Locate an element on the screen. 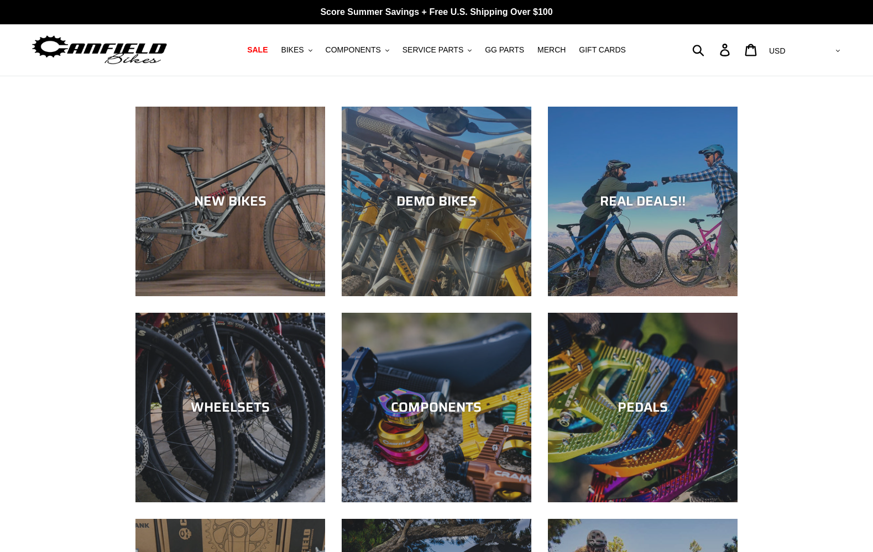 The image size is (873, 552). a: NEW BIKES is located at coordinates (230, 201).